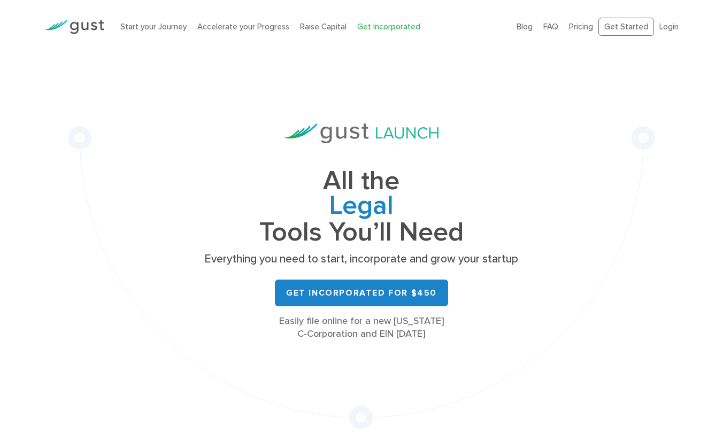  What do you see at coordinates (669, 27) in the screenshot?
I see `a: Login` at bounding box center [669, 27].